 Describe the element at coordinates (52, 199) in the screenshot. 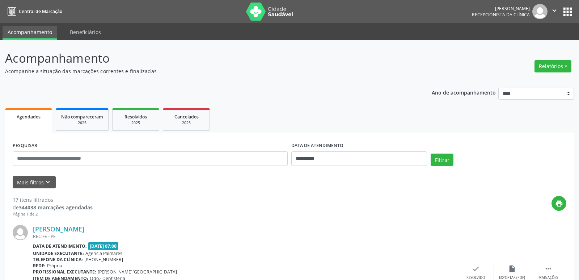

I see `div: 17 itens filtrados` at that location.